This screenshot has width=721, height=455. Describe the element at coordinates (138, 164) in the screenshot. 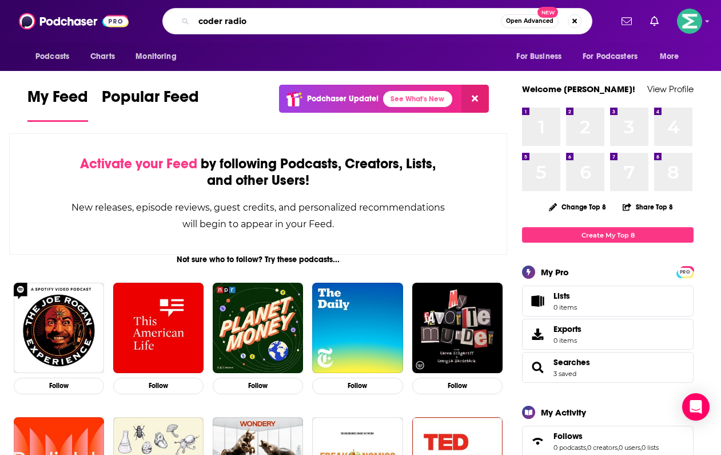

I see `span: Activate your Feed` at that location.